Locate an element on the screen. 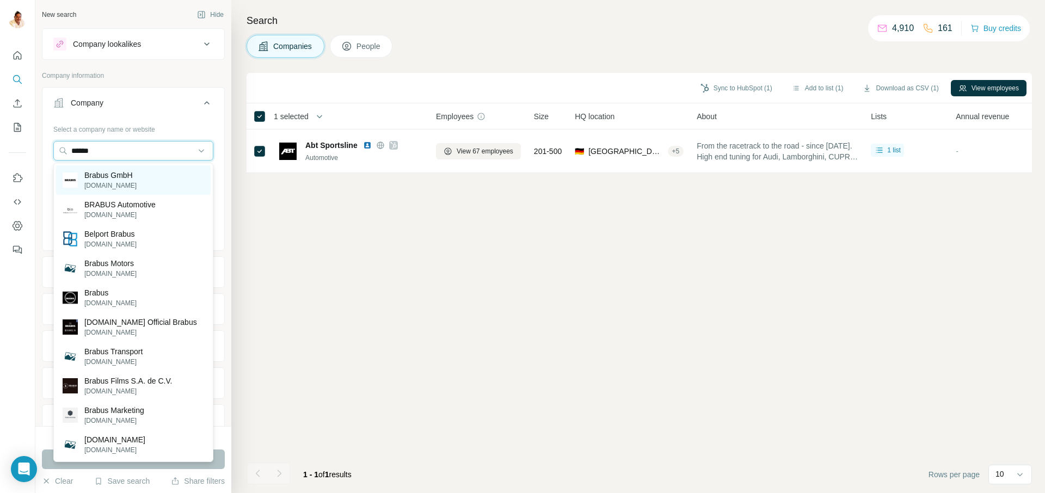  div: Company is located at coordinates (87, 103).